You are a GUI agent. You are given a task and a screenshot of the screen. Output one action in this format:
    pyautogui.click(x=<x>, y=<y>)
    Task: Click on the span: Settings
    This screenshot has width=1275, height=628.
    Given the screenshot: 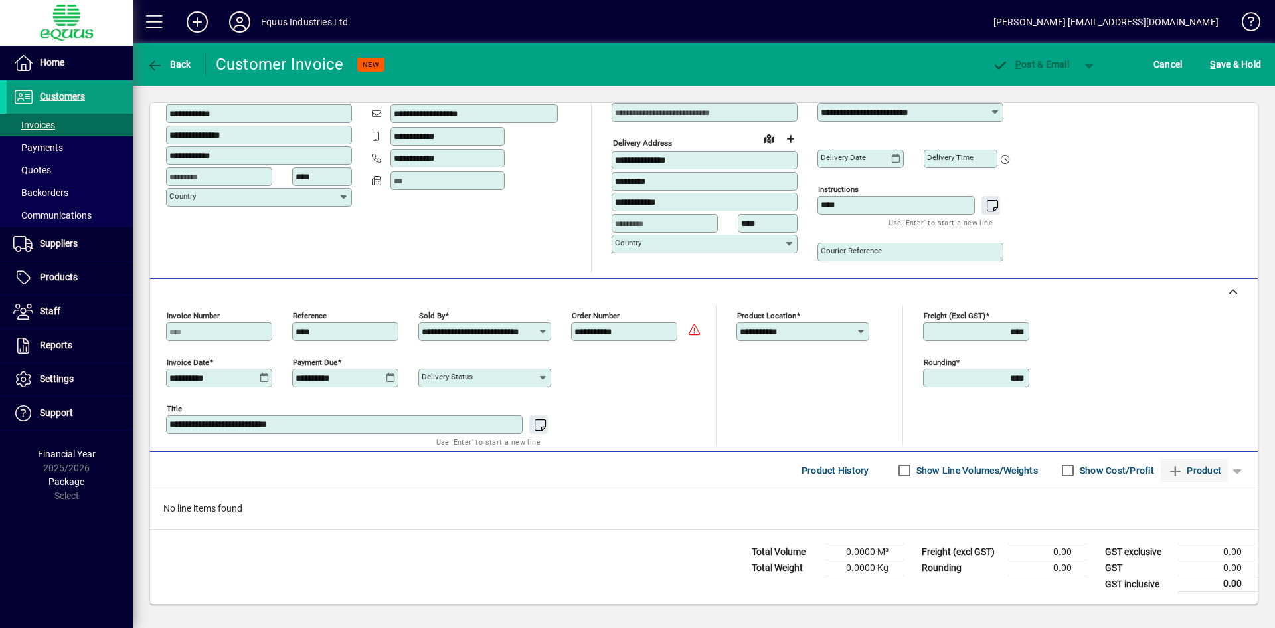 What is the action you would take?
    pyautogui.click(x=56, y=379)
    